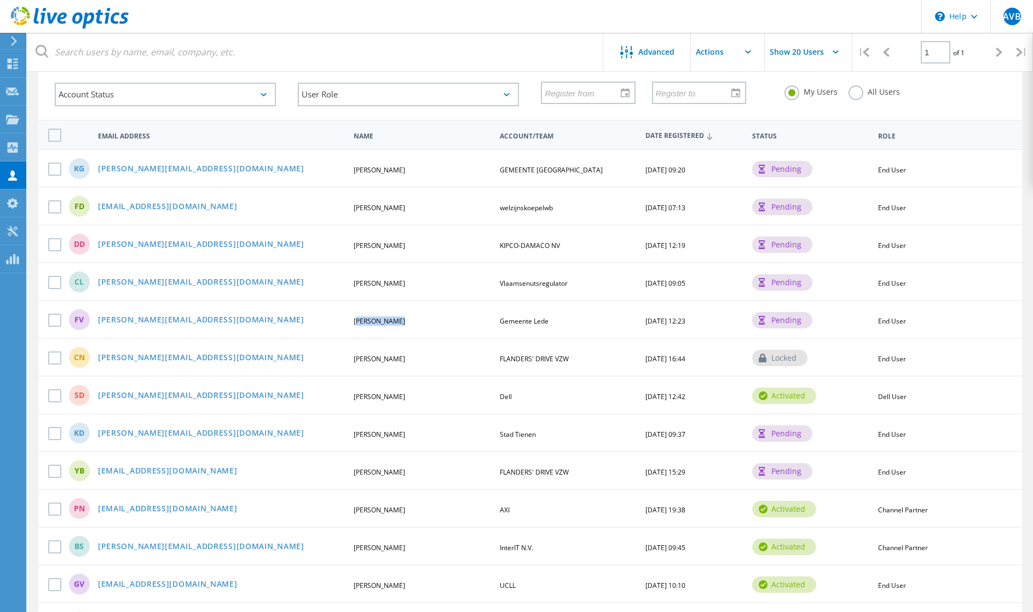 The width and height of the screenshot is (1033, 612). What do you see at coordinates (811, 90) in the screenshot?
I see `label: My Users` at bounding box center [811, 90].